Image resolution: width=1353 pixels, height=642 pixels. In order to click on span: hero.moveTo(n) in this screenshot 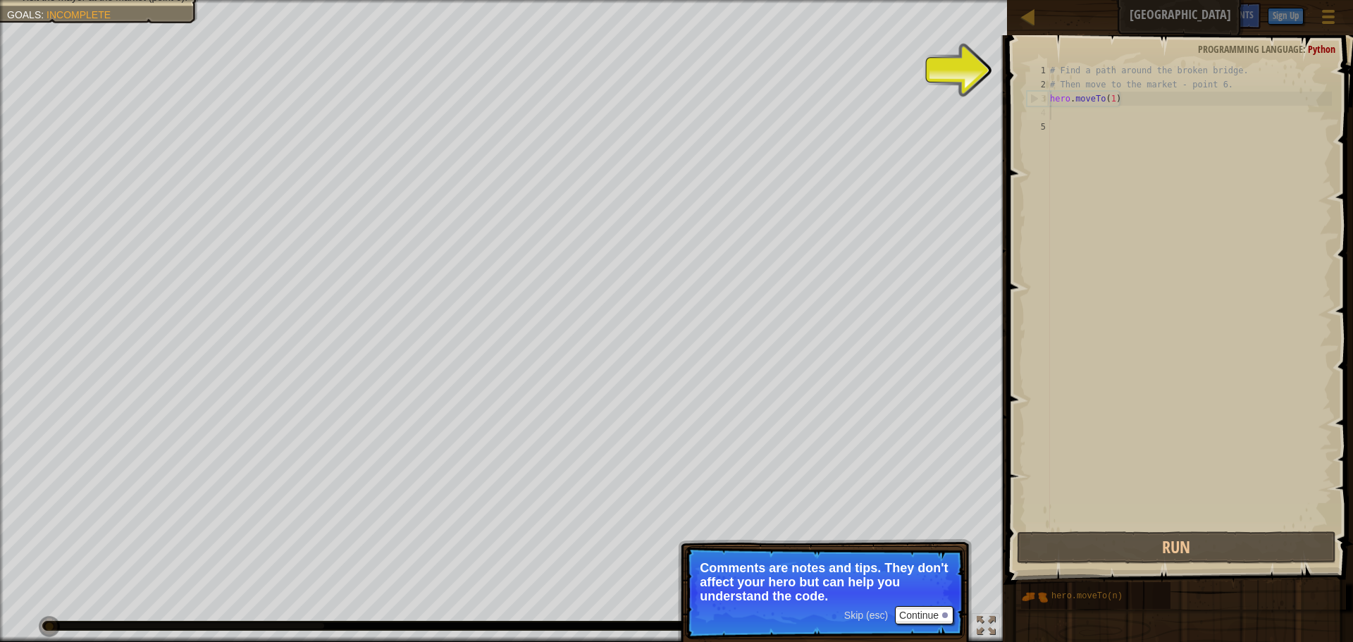, I will do `click(1086, 596)`.